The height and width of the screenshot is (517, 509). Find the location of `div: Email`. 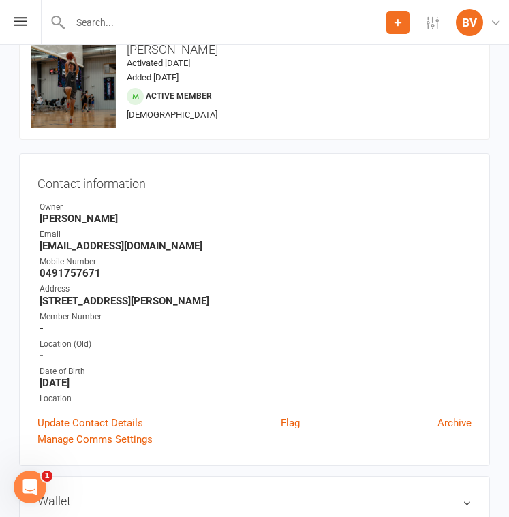

div: Email is located at coordinates (256, 234).